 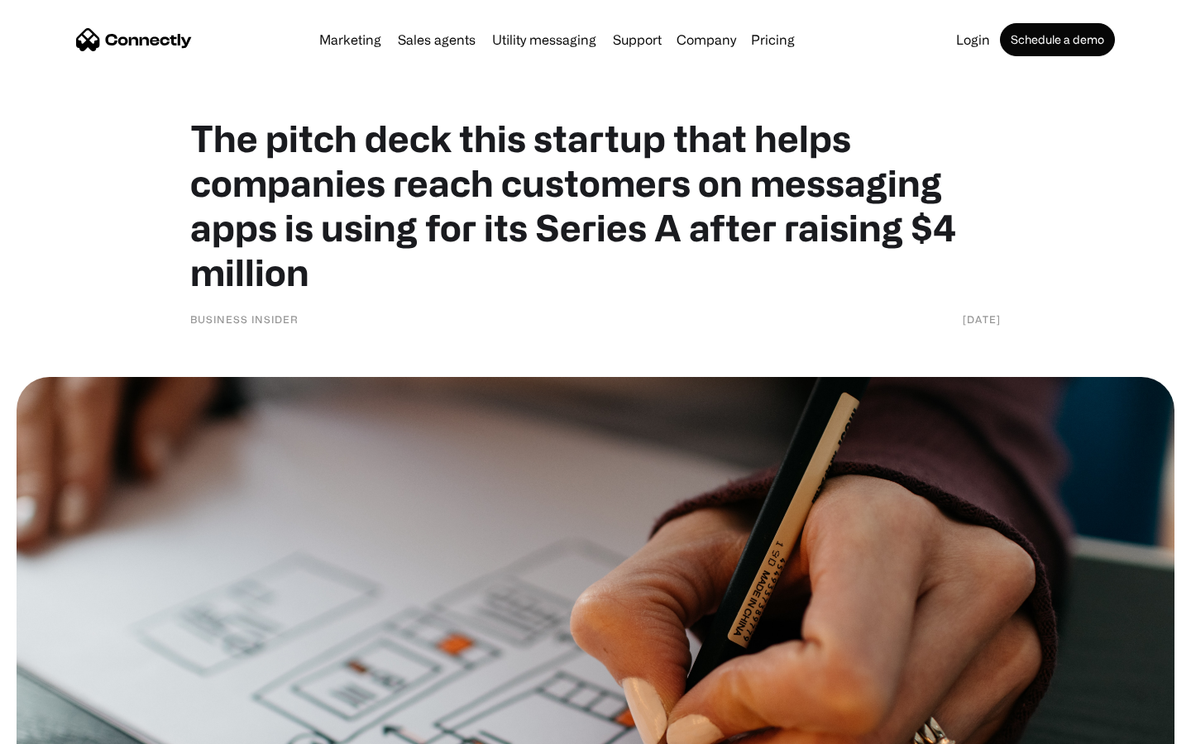 What do you see at coordinates (134, 40) in the screenshot?
I see `a: home` at bounding box center [134, 40].